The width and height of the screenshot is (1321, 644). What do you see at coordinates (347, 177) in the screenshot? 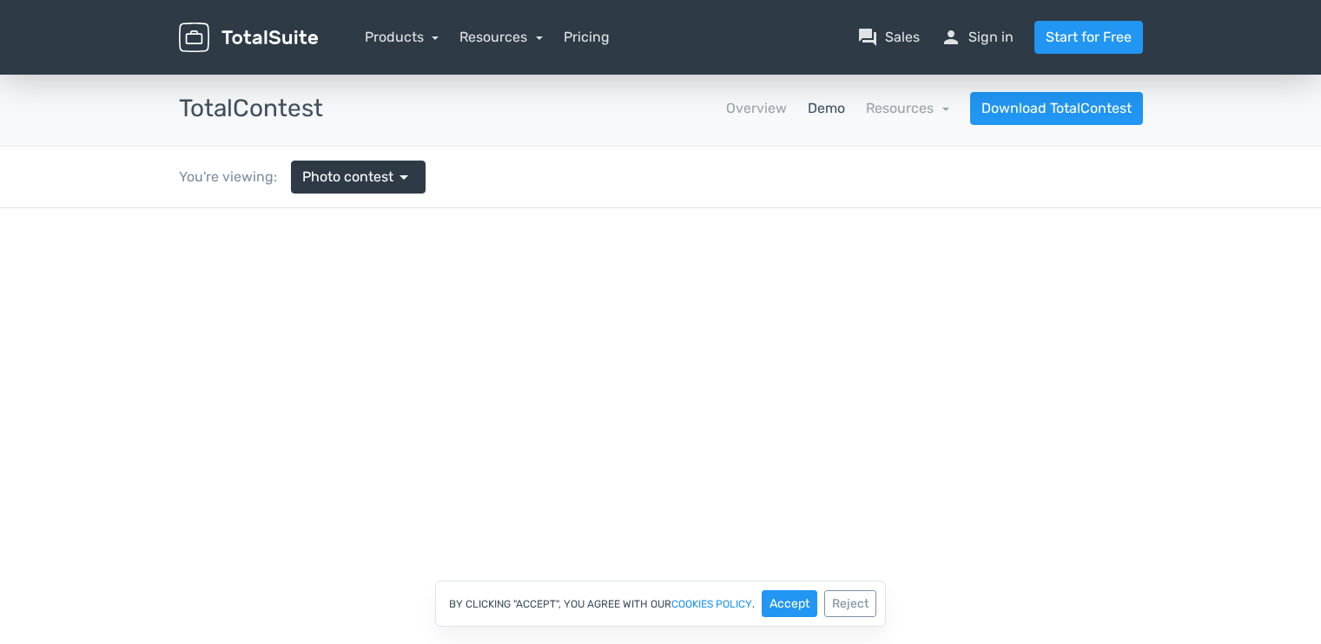
I see `span: Photo contest` at bounding box center [347, 177].